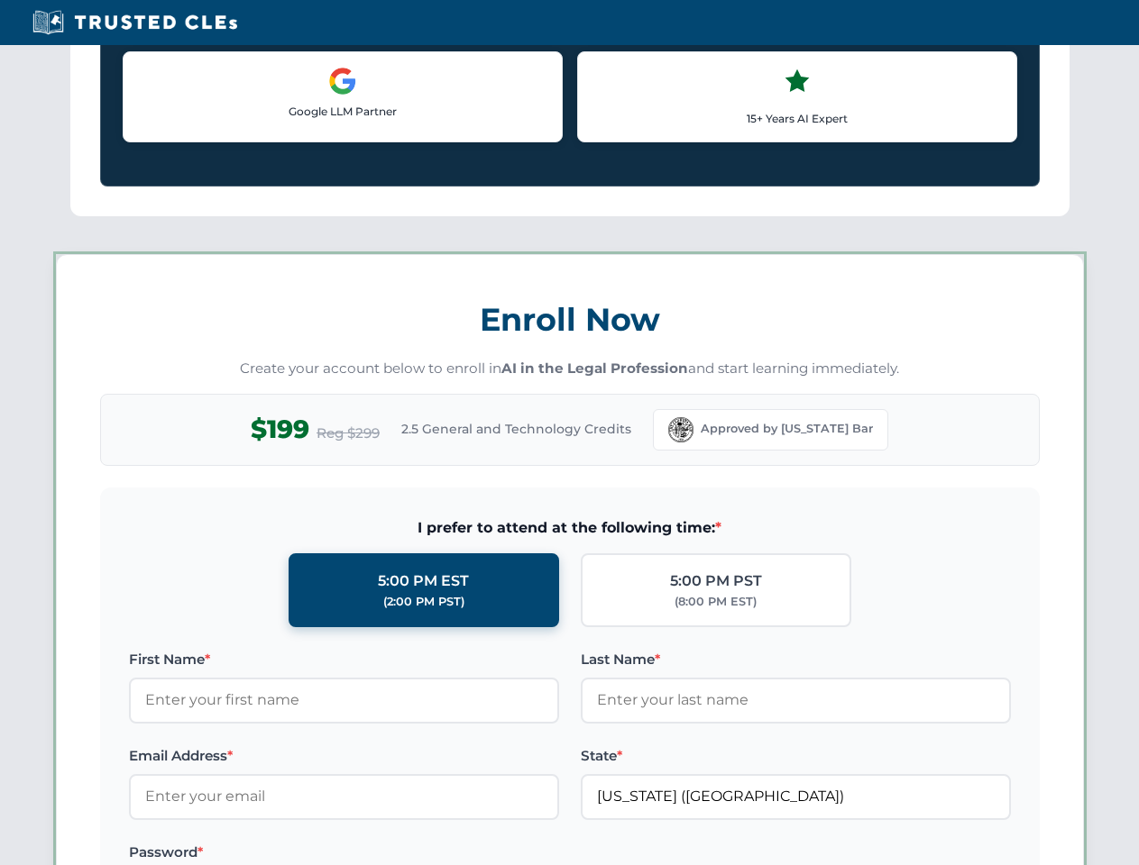  Describe the element at coordinates (795, 660) in the screenshot. I see `label: Last Name` at that location.